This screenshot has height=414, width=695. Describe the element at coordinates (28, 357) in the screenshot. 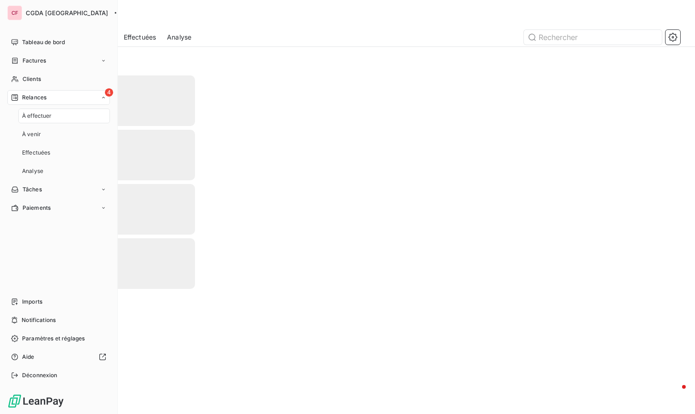

I see `span: Aide` at that location.